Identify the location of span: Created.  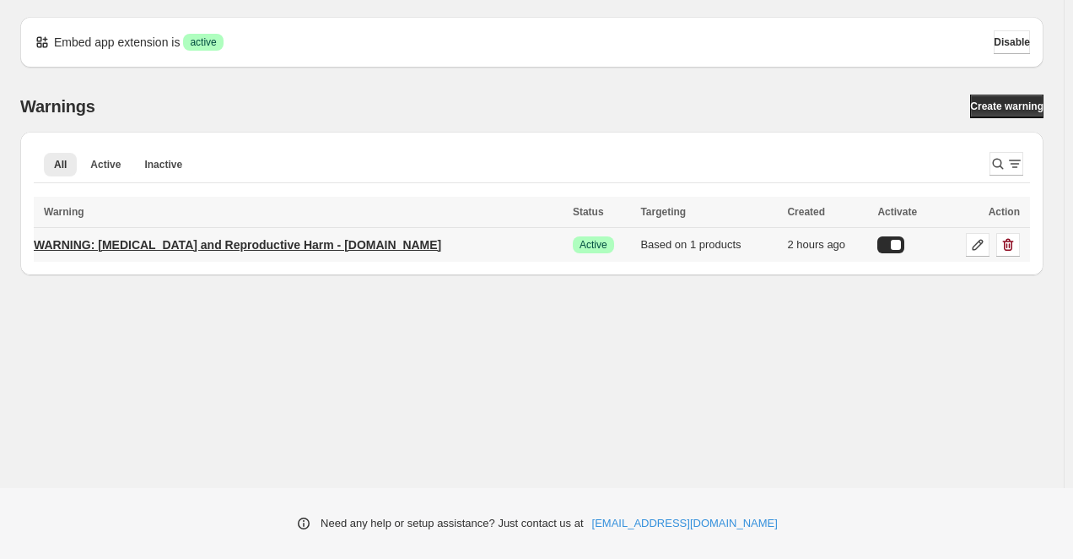
(806, 212).